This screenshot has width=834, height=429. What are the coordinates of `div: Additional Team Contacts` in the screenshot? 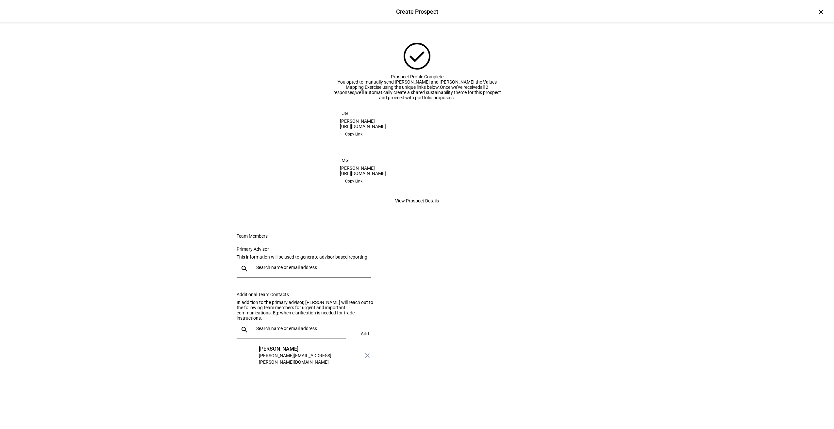 It's located at (308, 295).